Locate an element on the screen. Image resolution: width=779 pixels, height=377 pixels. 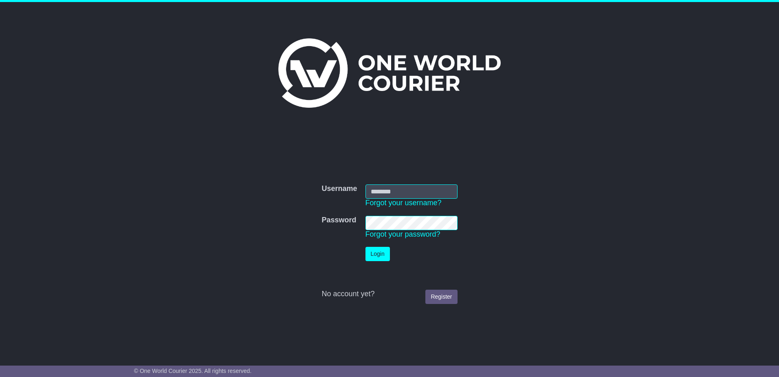
label: Password is located at coordinates (339, 220).